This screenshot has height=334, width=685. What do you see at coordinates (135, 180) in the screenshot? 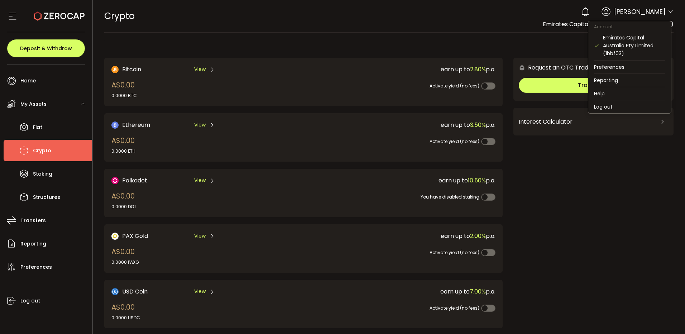
I see `span: Polkadot` at bounding box center [135, 180].